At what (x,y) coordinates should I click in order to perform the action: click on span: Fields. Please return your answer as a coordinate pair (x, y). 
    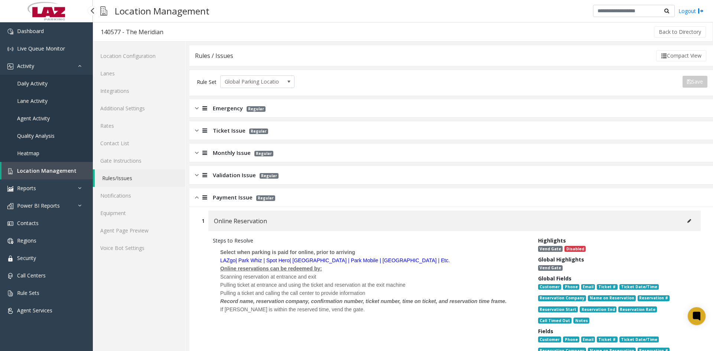
    Looking at the image, I should click on (546, 331).